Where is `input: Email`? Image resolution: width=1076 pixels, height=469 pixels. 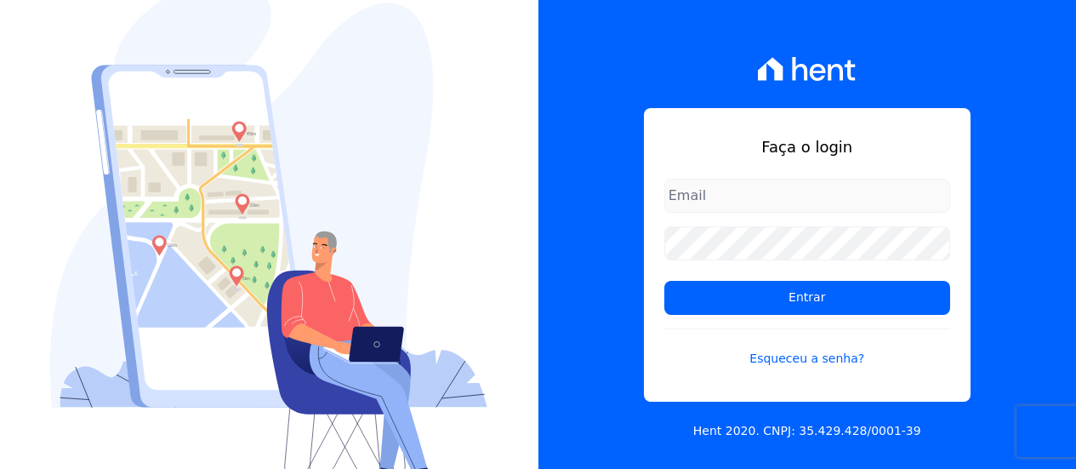
input: Email is located at coordinates (807, 196).